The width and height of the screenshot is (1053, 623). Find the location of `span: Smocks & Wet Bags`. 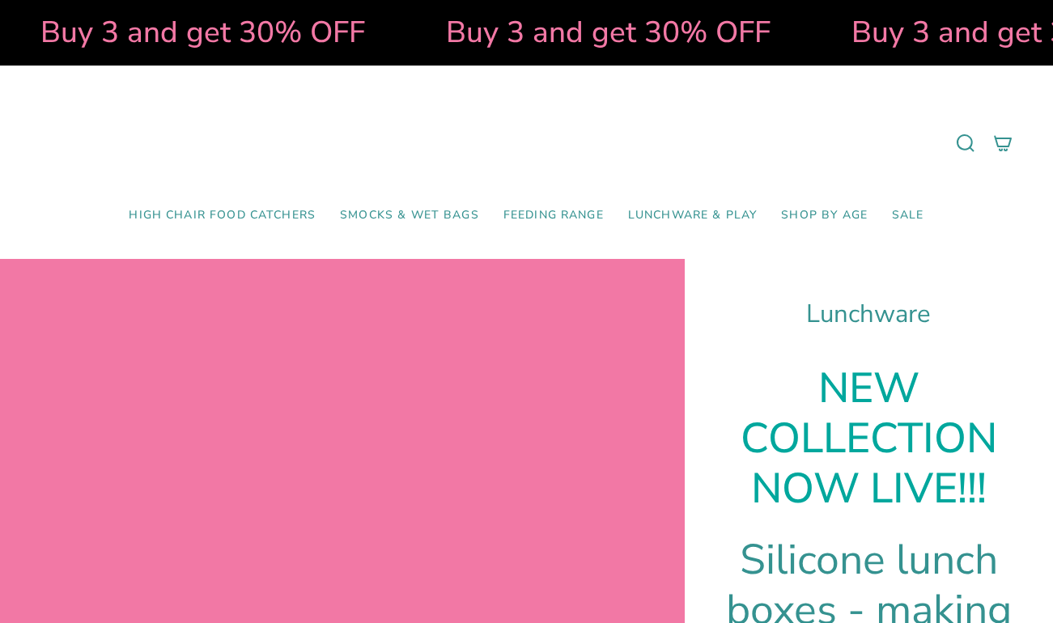

span: Smocks & Wet Bags is located at coordinates (409, 215).